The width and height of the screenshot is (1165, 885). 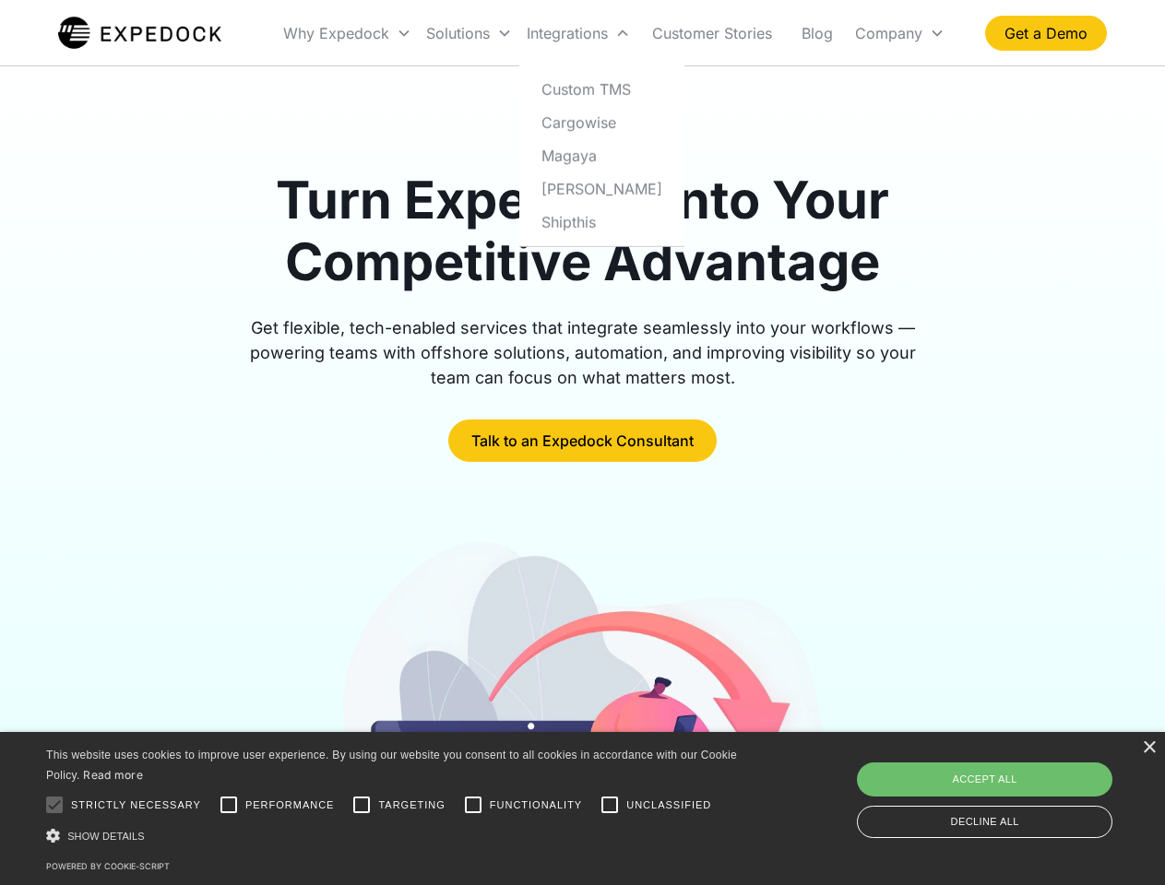 I want to click on a: Talk to an Expedock Consultant, so click(x=582, y=441).